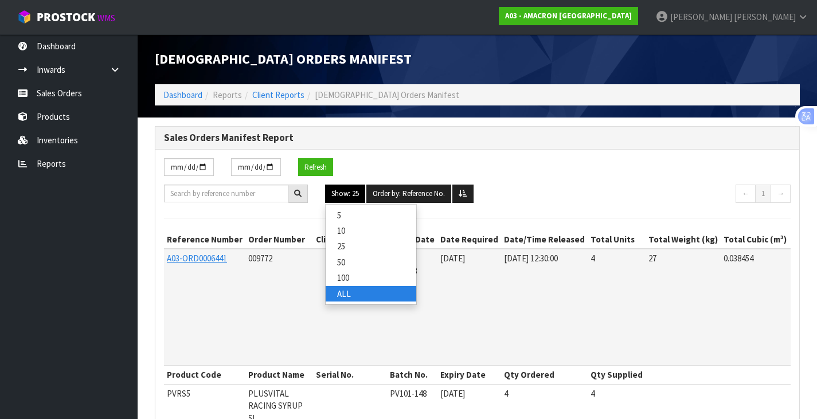 The height and width of the screenshot is (419, 817). I want to click on span: PV101-148, so click(408, 393).